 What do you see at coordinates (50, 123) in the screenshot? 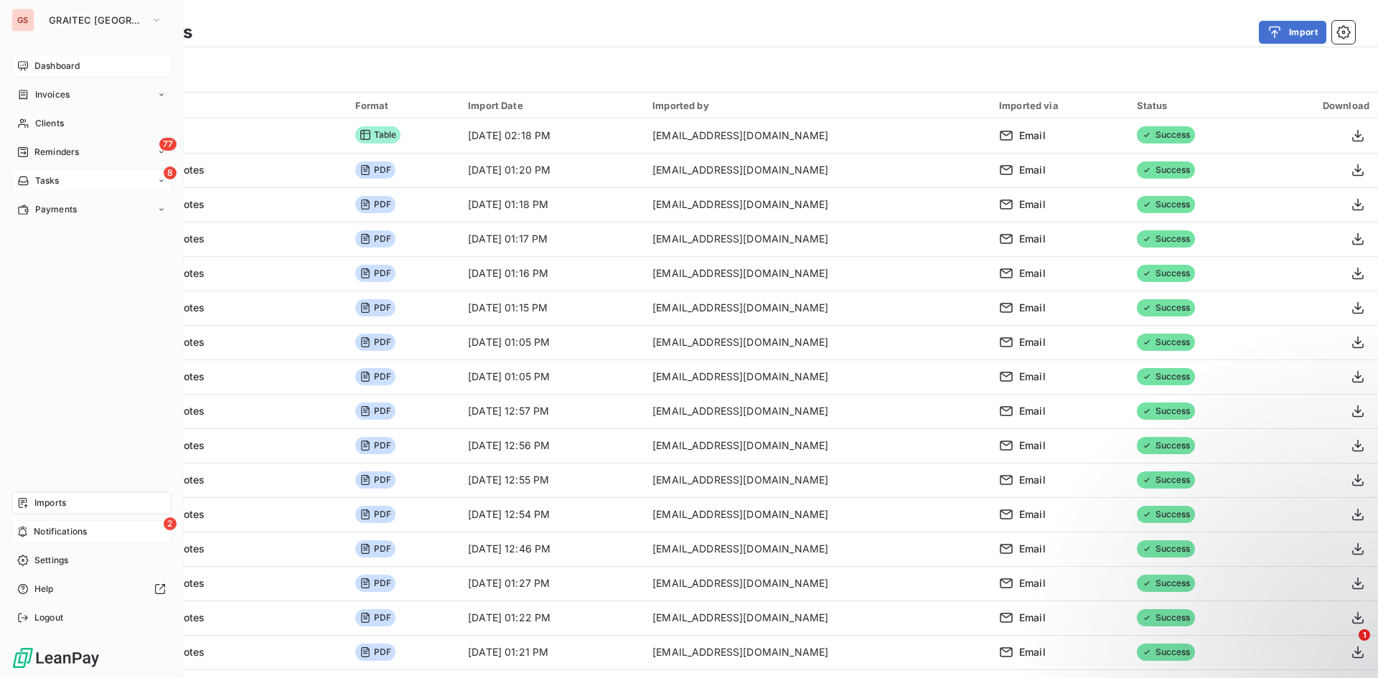
I see `span: Clients` at bounding box center [50, 123].